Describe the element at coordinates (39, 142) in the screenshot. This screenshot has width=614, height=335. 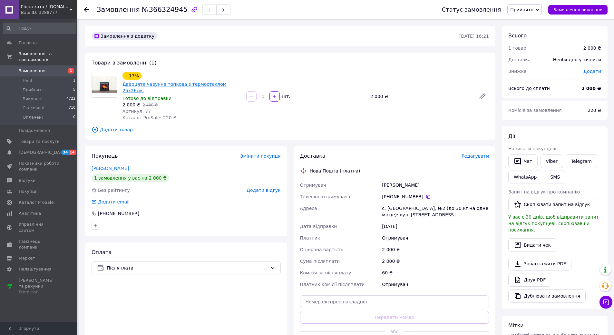
I see `span: Товари та послуги` at that location.